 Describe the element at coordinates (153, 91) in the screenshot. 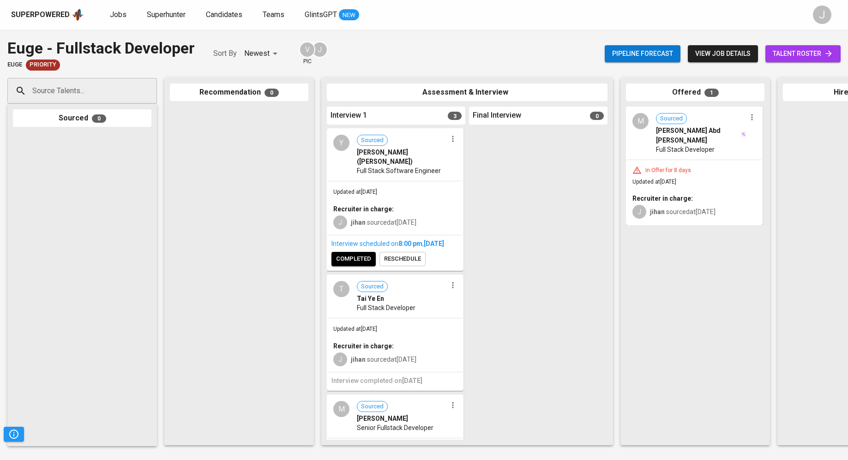

I see `button: Open` at that location.